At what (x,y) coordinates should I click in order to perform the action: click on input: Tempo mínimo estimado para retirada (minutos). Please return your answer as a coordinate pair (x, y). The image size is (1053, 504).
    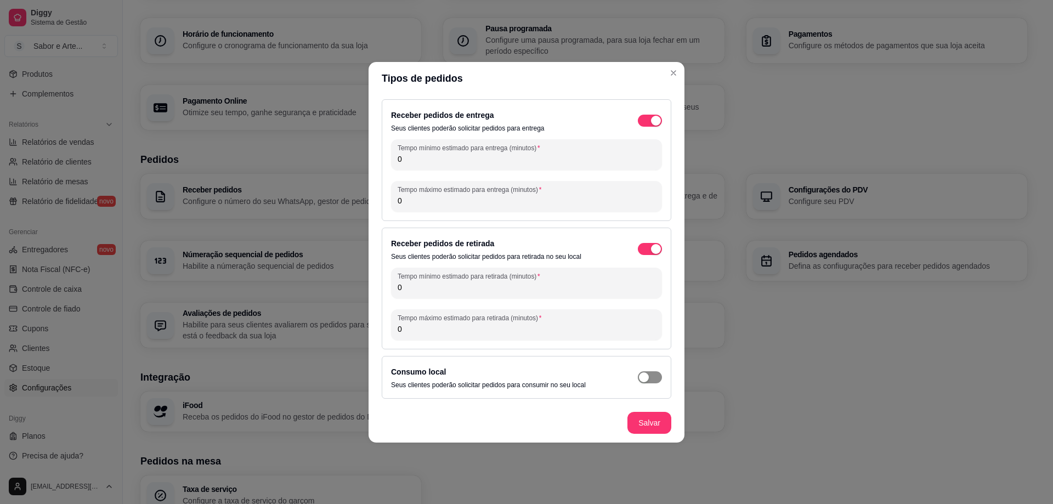
    Looking at the image, I should click on (526, 287).